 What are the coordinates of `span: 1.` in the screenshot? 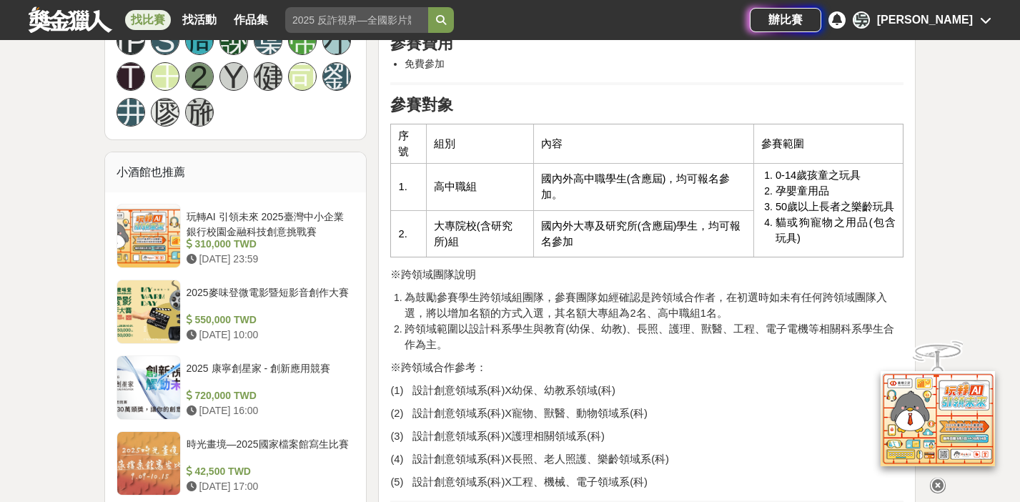 It's located at (402, 186).